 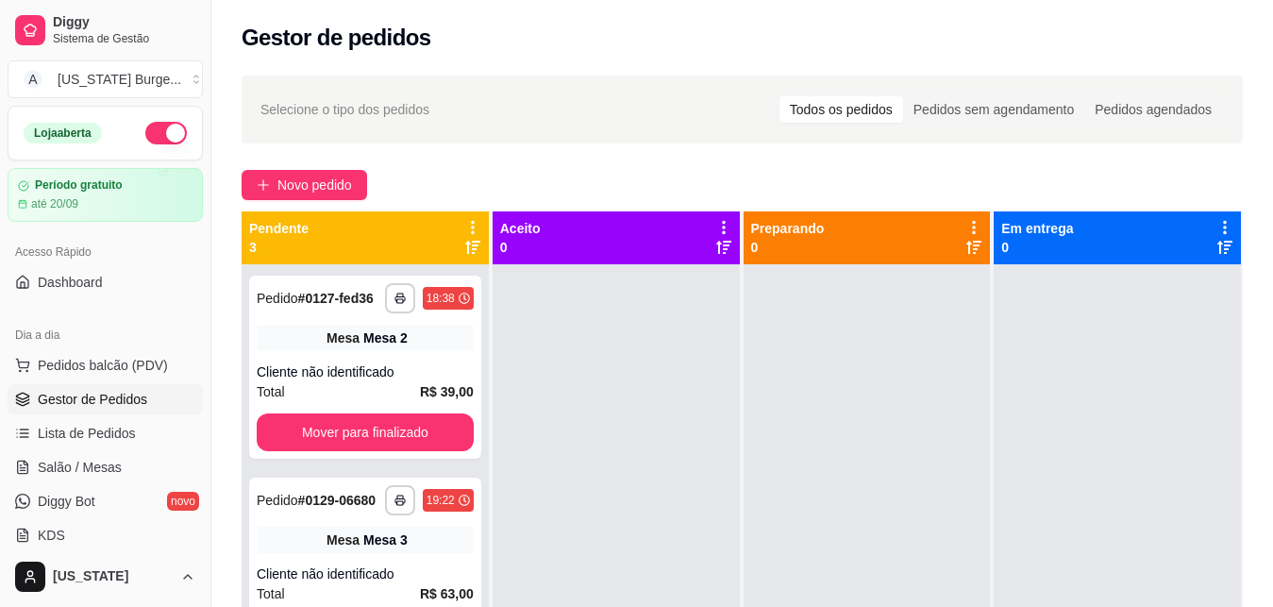 I want to click on a: Gestor de Pedidos, so click(x=105, y=399).